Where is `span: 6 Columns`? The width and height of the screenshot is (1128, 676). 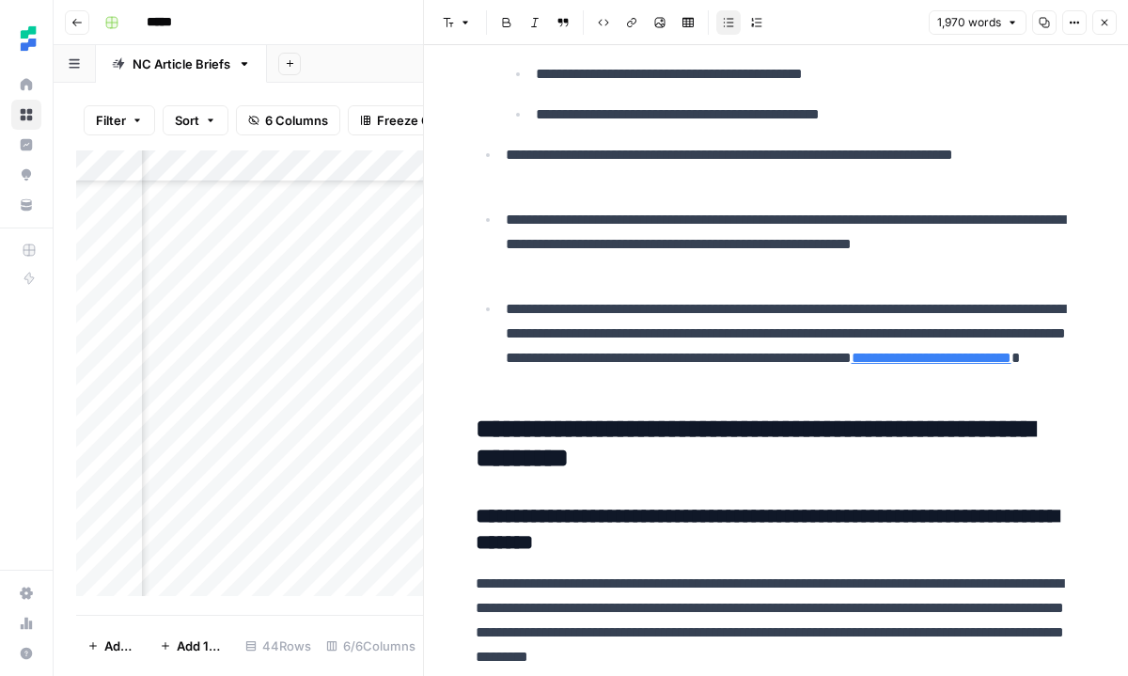 span: 6 Columns is located at coordinates (296, 120).